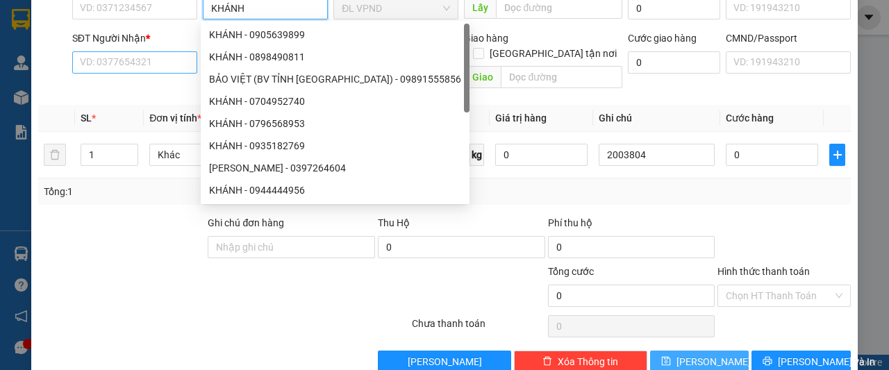  Describe the element at coordinates (486, 38) in the screenshot. I see `span: Giao hàng` at that location.